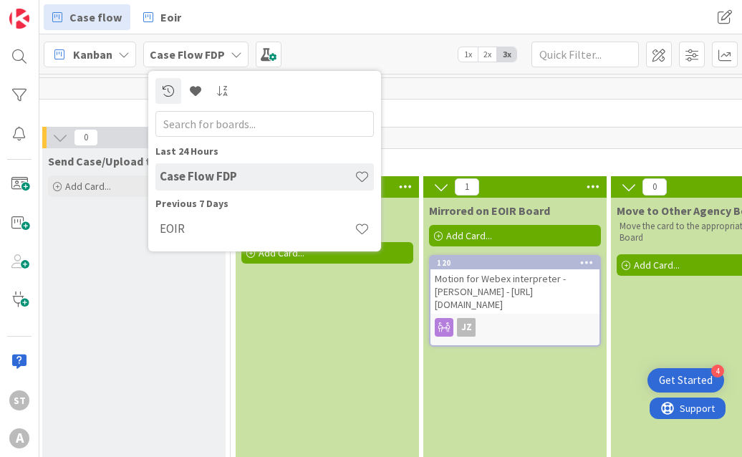 Image resolution: width=742 pixels, height=457 pixels. What do you see at coordinates (19, 438) in the screenshot?
I see `div: A` at bounding box center [19, 438].